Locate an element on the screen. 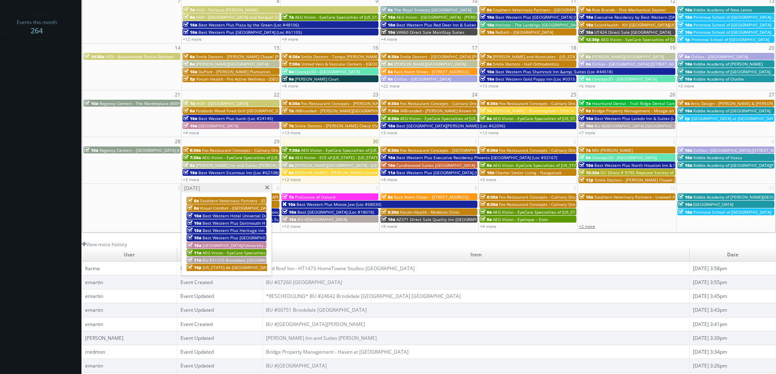 The height and width of the screenshot is (374, 776). span: Events this month is located at coordinates (37, 22).